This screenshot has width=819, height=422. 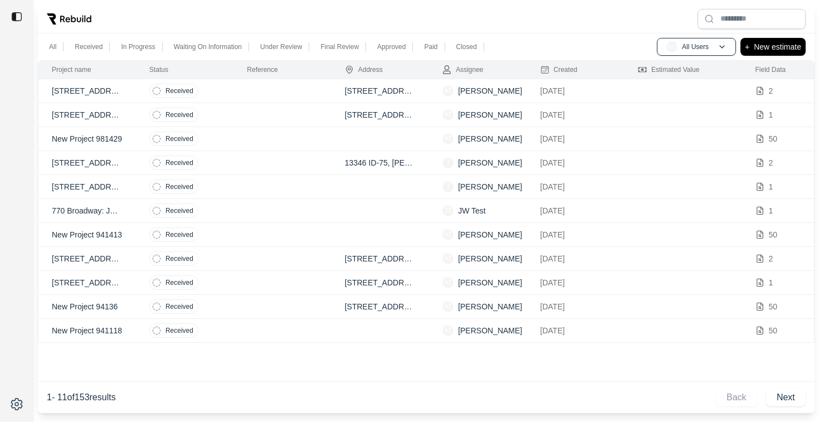 What do you see at coordinates (448, 211) in the screenshot?
I see `span: JT` at bounding box center [448, 211].